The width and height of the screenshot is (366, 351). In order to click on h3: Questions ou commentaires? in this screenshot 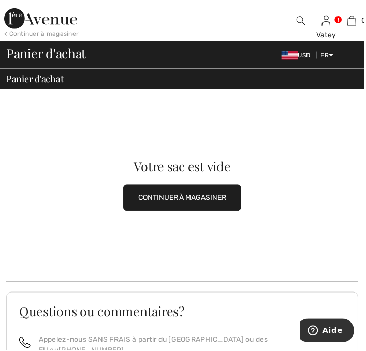, I will do `click(183, 312)`.